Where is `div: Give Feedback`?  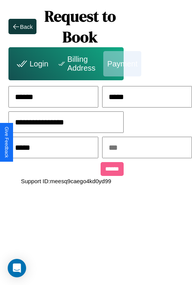
div: Give Feedback is located at coordinates (7, 142).